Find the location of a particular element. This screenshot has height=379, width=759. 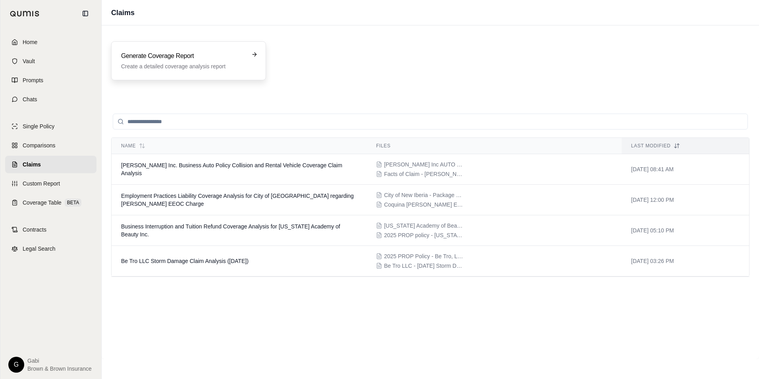

span: Employment Practices Liability Coverage Analysis for City of New Iberia regarding Coquina Mitchel... is located at coordinates (237, 200).